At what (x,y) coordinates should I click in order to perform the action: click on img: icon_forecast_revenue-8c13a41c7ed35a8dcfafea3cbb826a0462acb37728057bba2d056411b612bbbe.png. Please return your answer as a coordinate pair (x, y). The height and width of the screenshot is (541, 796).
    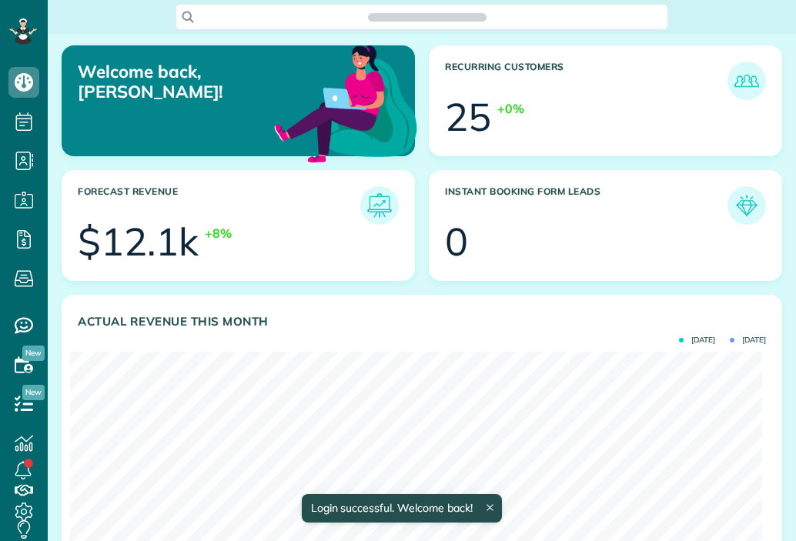
    Looking at the image, I should click on (380, 206).